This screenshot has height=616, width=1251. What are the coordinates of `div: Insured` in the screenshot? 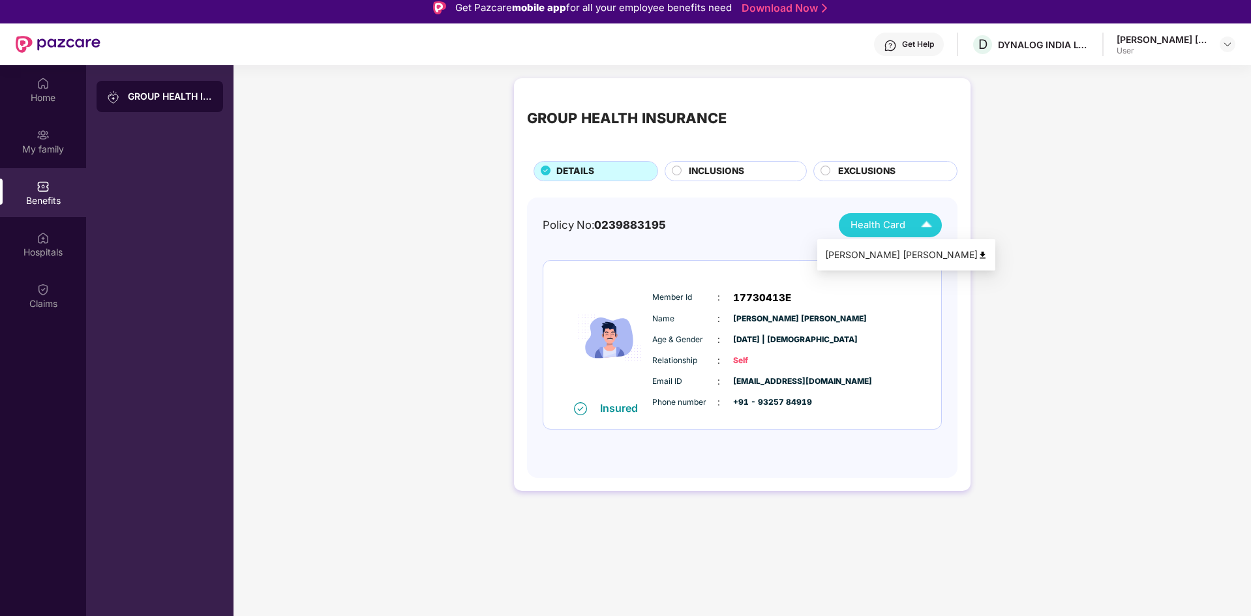 It's located at (623, 408).